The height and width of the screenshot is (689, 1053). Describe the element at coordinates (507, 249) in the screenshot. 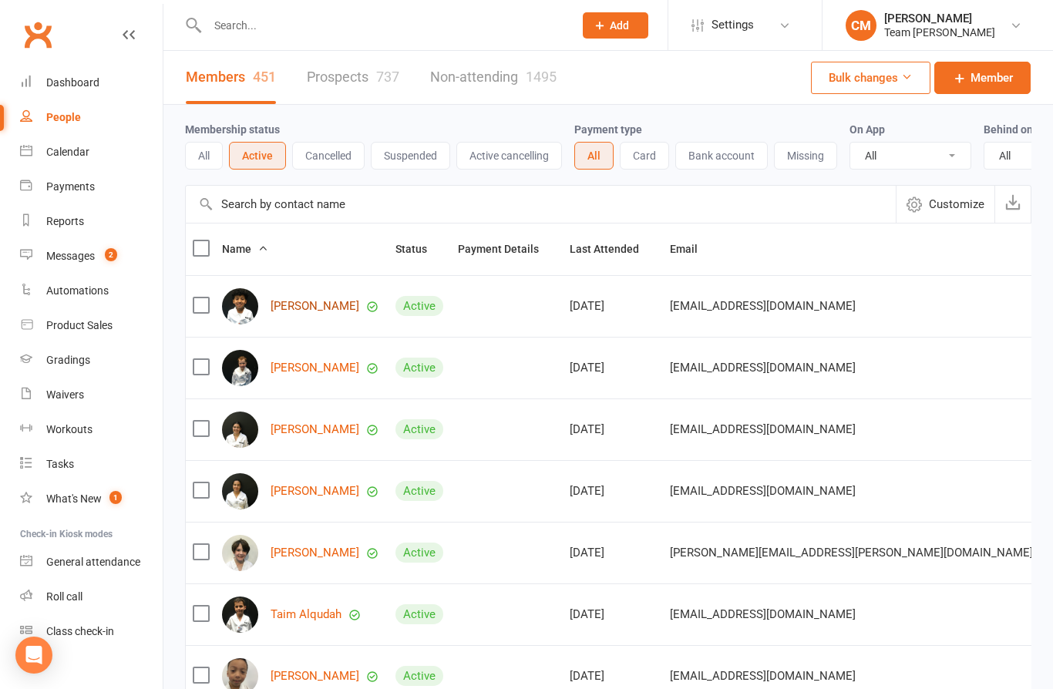

I see `button: Payment Details` at that location.